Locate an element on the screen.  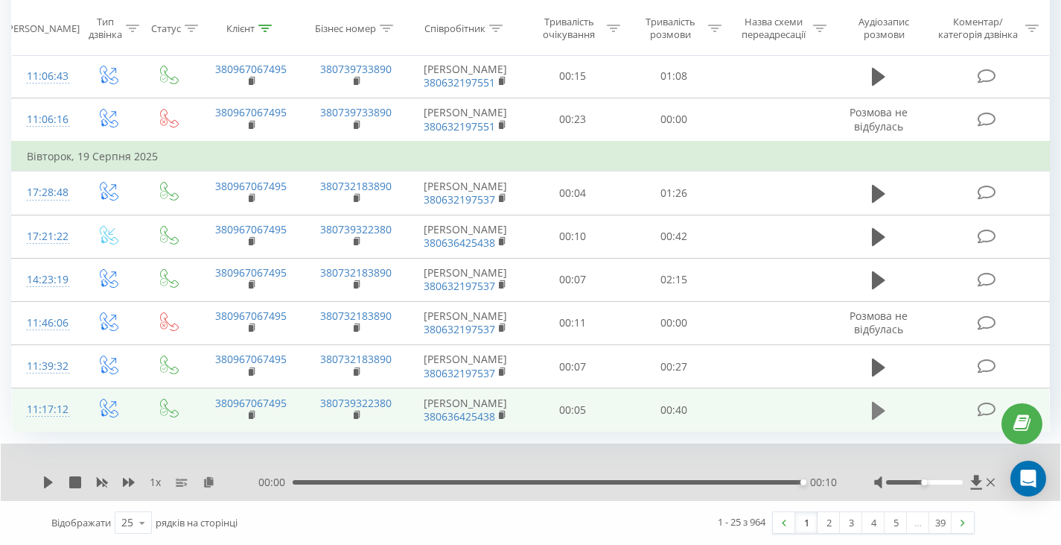
td: 00:40 is located at coordinates (674, 410).